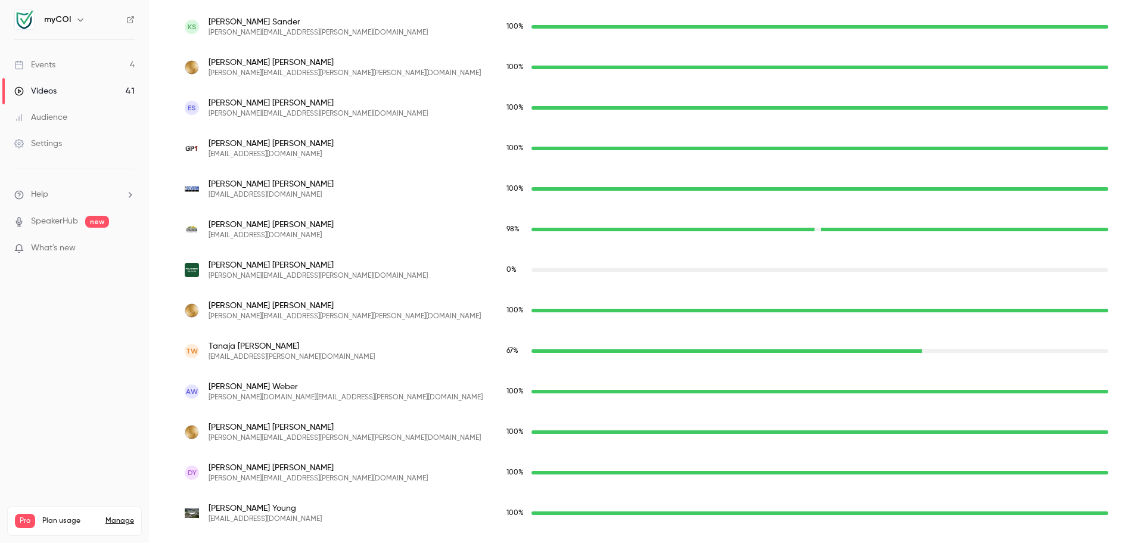 Image resolution: width=1144 pixels, height=543 pixels. I want to click on a: Manage, so click(120, 521).